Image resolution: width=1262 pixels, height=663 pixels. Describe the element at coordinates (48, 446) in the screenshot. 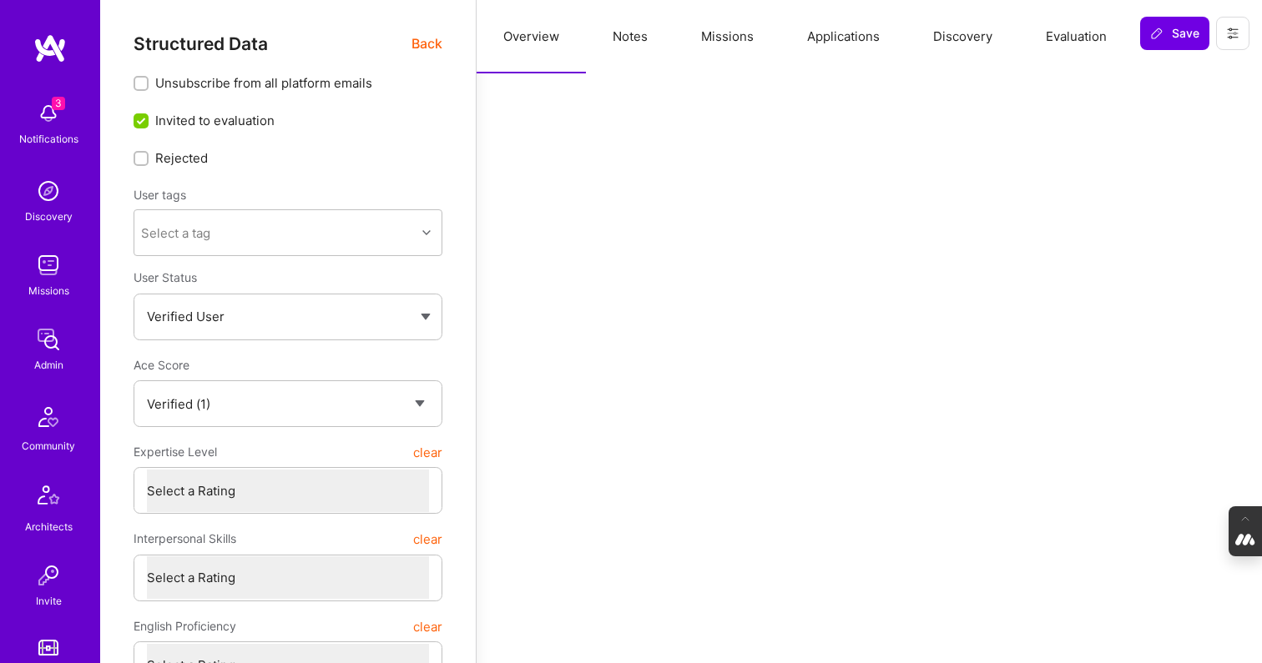

I see `div: Community` at that location.